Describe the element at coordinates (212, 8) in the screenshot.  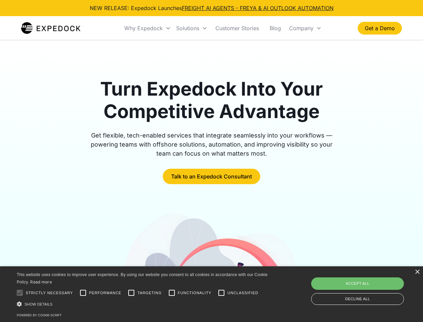
I see `div: NEW RELEASE: Expedock Launches` at that location.